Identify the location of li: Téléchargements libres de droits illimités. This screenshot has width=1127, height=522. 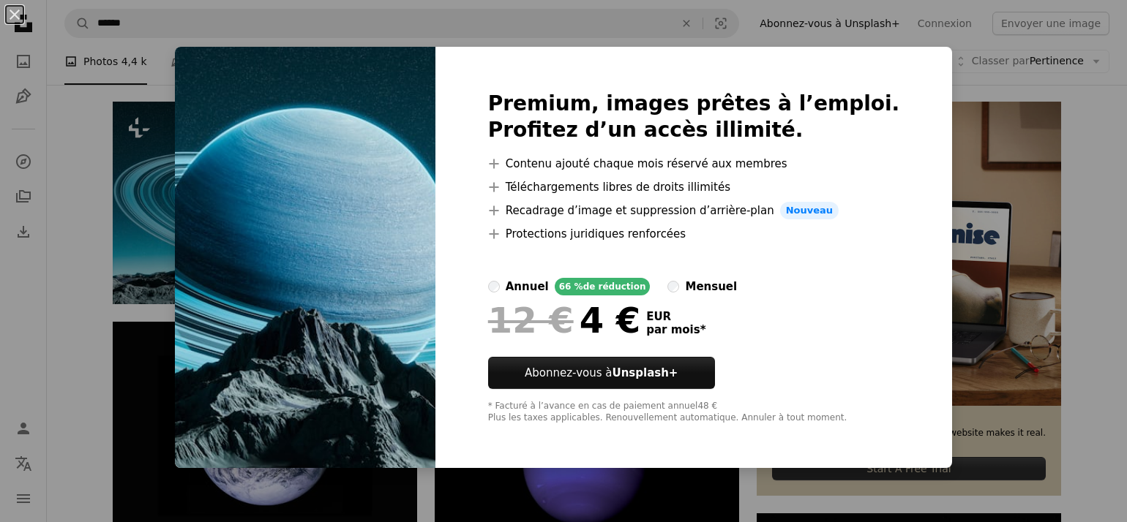
(694, 187).